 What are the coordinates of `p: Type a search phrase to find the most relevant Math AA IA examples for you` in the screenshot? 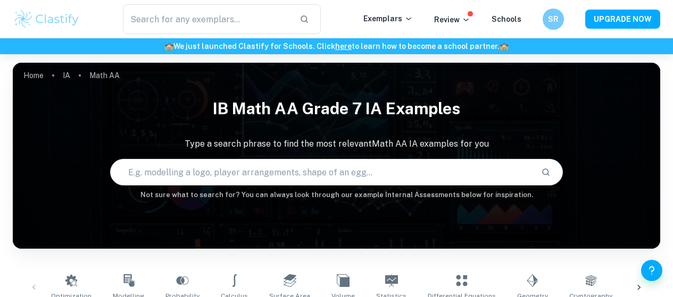 It's located at (336, 144).